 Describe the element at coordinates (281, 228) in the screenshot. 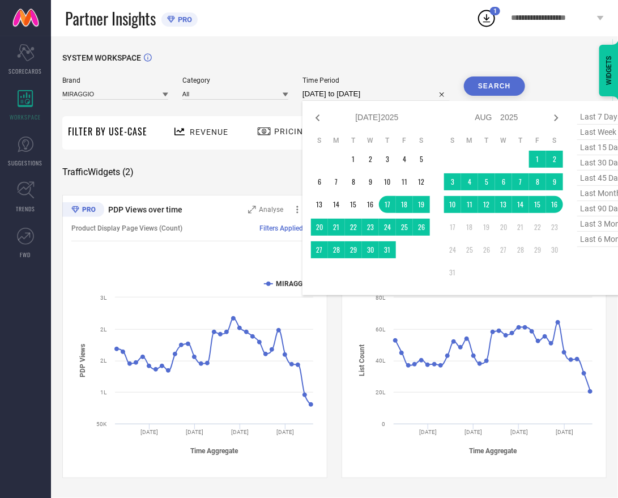

I see `span: Filters Applied` at that location.